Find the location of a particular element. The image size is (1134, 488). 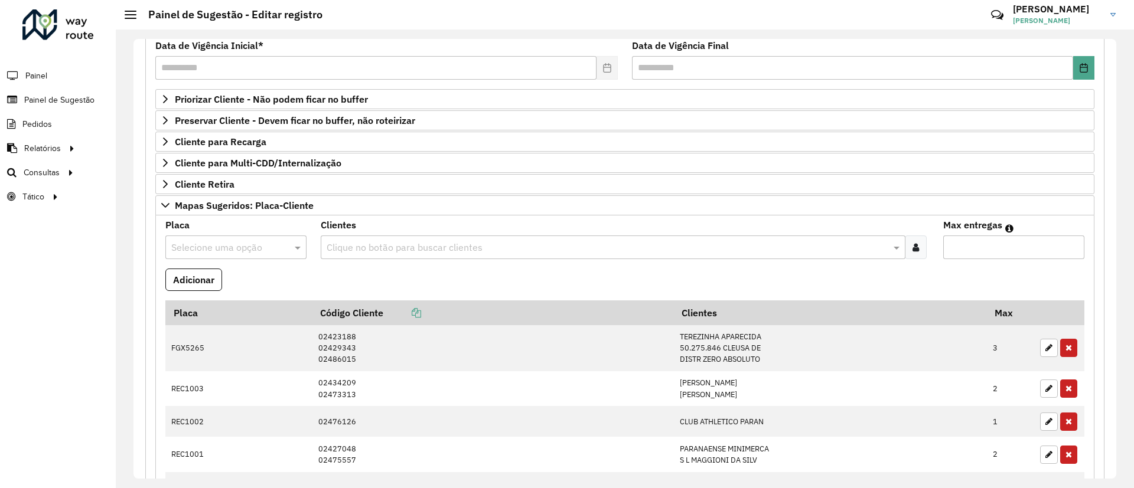

span: Cliente Retira is located at coordinates (204, 184).